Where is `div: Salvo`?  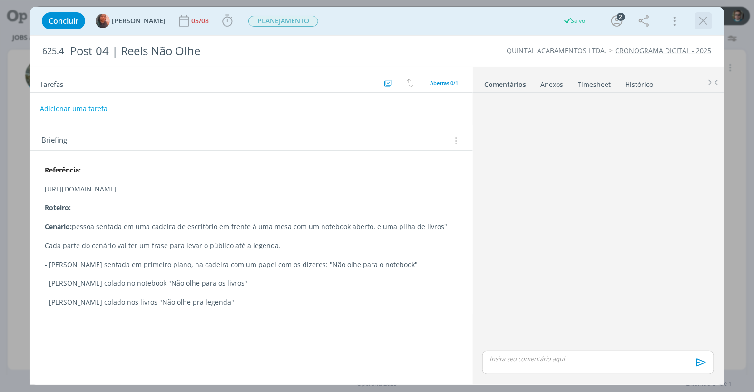
div: Salvo is located at coordinates (574, 21).